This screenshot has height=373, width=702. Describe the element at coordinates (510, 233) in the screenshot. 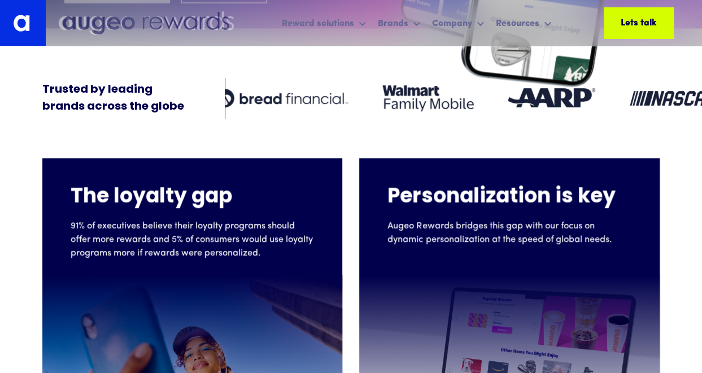

I see `p: Augeo Rewards bridges this gap with our focus on dynamic personalization at the speed of global n...` at that location.